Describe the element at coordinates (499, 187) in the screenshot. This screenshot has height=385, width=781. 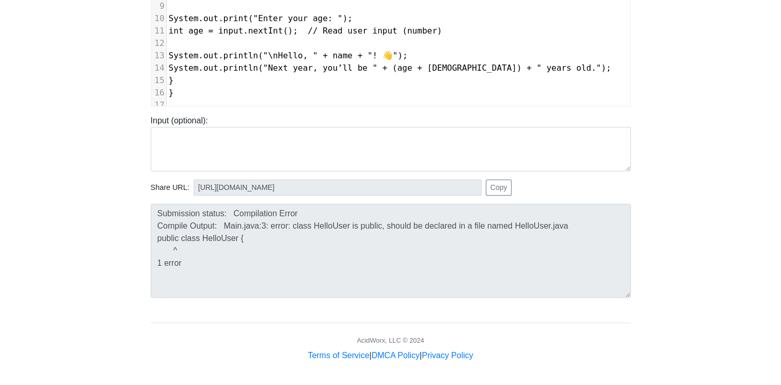
I see `button: Copy` at that location.